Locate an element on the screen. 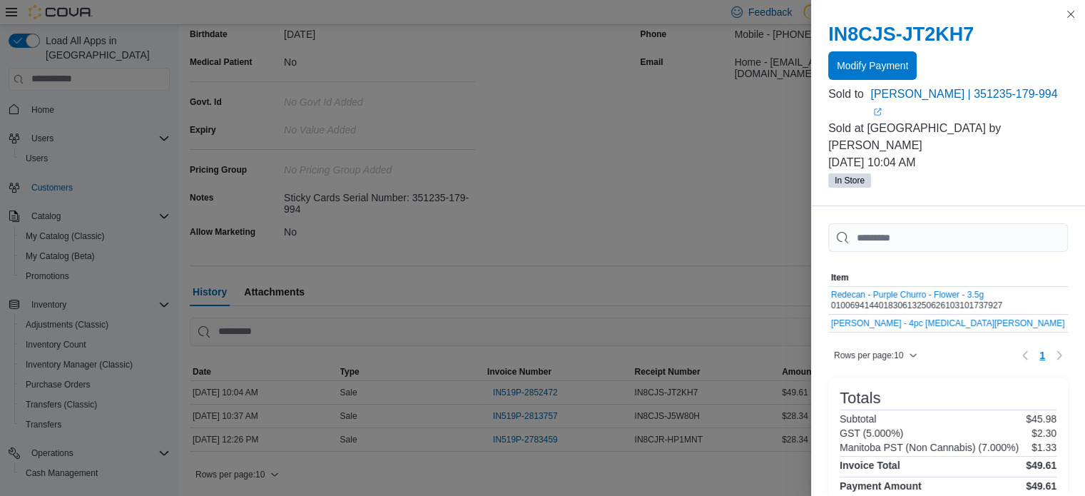  h2: IN8CJS-JT2KH7 is located at coordinates (948, 34).